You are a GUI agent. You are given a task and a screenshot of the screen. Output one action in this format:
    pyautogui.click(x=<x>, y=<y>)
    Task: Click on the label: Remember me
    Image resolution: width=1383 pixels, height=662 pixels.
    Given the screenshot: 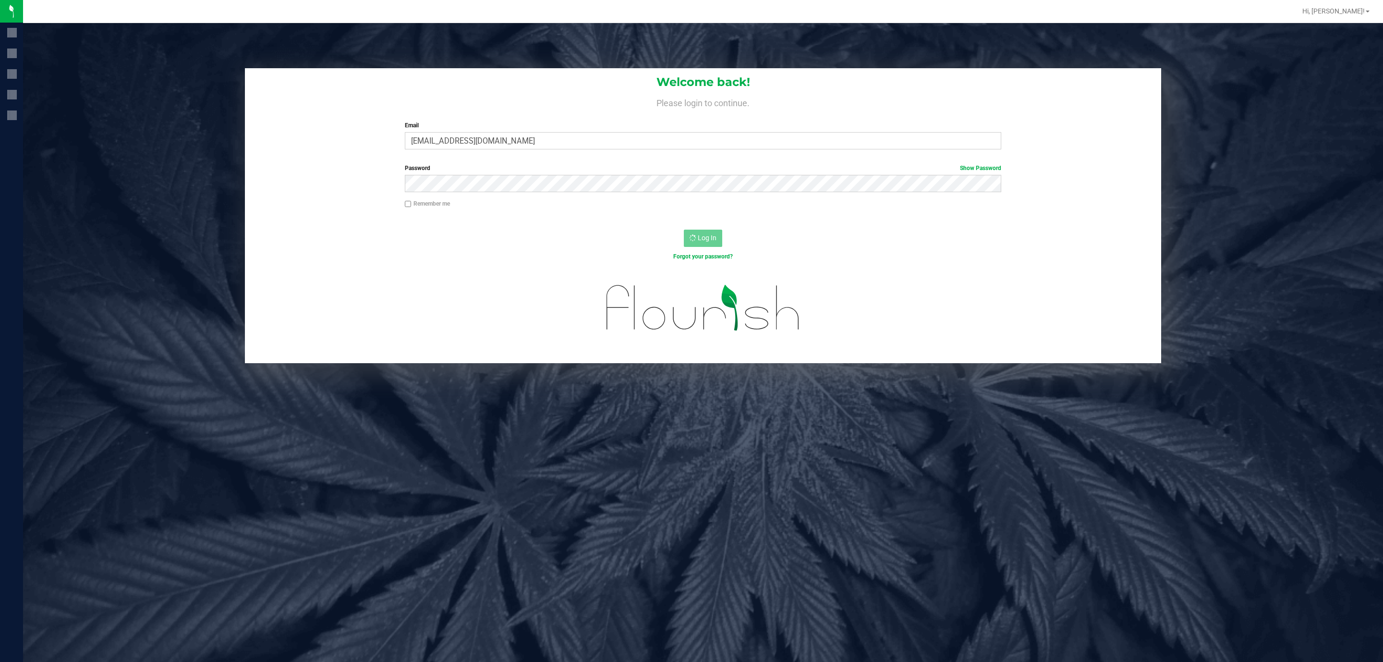 What is the action you would take?
    pyautogui.click(x=427, y=204)
    